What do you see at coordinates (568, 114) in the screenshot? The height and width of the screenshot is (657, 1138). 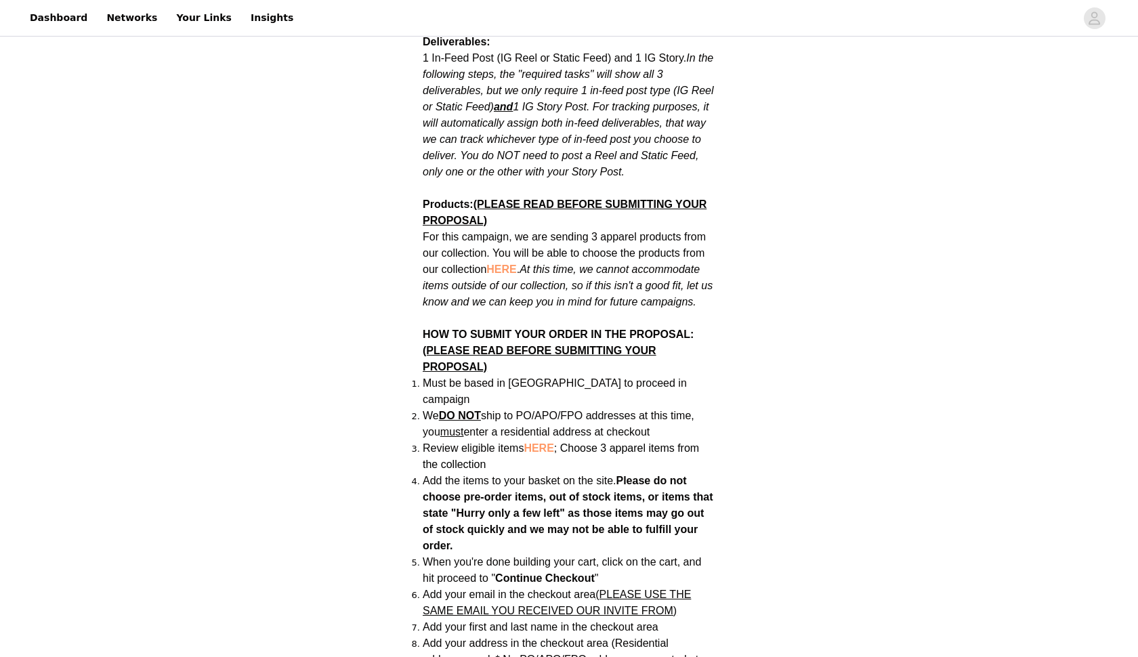 I see `em: In the following steps, the "required tasks" will show all 3 deliverables, but we only require 1 ...` at bounding box center [568, 114].